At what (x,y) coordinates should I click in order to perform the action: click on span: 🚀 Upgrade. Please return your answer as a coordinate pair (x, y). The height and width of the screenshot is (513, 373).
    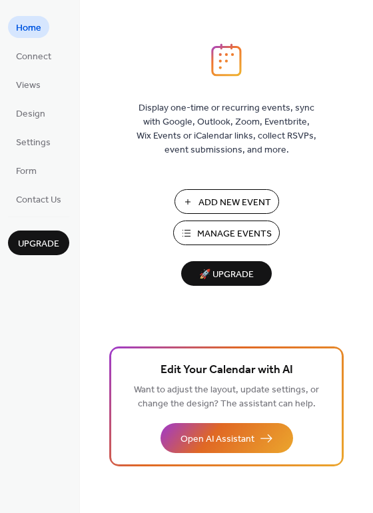
    Looking at the image, I should click on (227, 275).